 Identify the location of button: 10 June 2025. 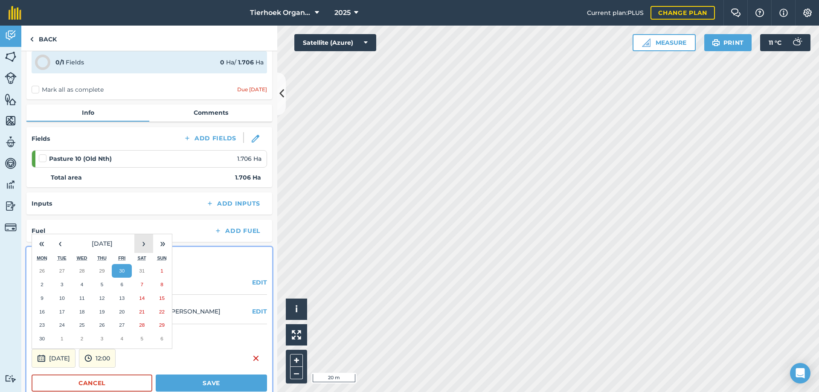
(62, 298).